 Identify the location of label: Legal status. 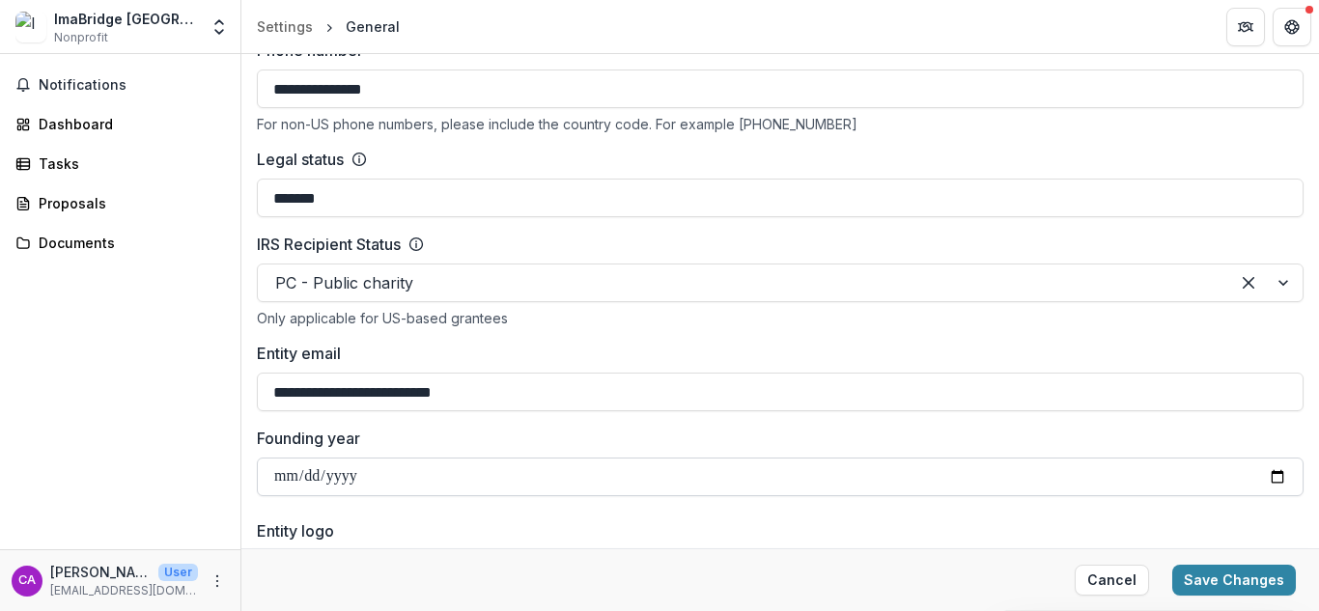
(300, 159).